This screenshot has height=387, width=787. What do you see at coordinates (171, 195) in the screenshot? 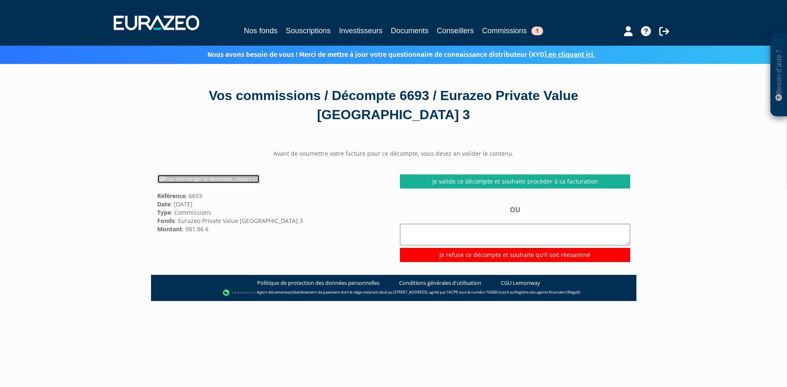
I see `strong: Référence` at bounding box center [171, 195].